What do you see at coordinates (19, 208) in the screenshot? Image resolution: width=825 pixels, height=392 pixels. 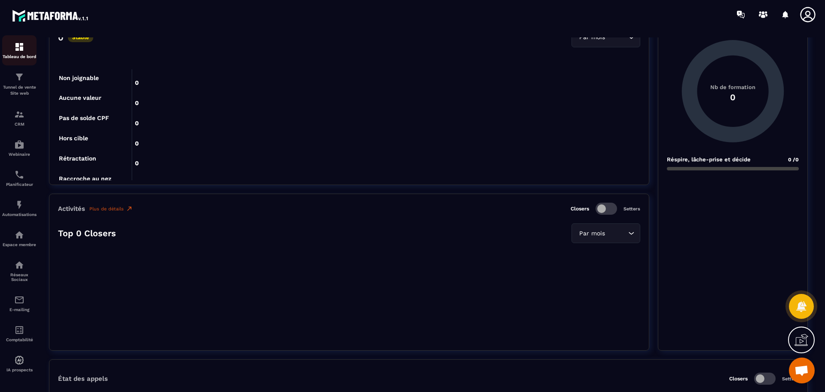 I see `a: automationsautomationsAutomatisations` at bounding box center [19, 208].